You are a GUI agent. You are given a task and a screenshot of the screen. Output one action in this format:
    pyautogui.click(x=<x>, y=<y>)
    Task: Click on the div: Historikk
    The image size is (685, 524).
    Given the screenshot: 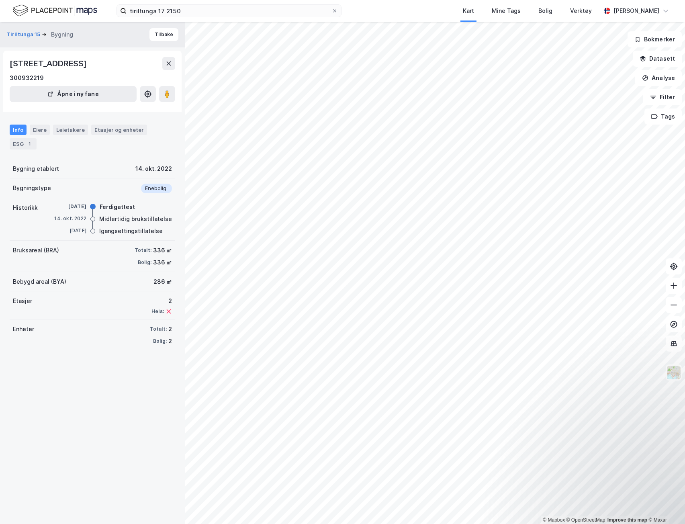 What is the action you would take?
    pyautogui.click(x=25, y=208)
    